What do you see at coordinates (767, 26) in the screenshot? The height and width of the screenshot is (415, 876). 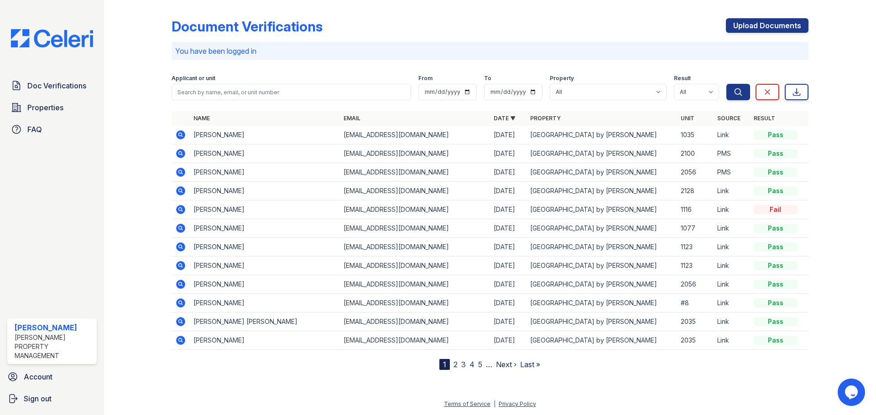 I see `a: Upload Documents` at bounding box center [767, 26].